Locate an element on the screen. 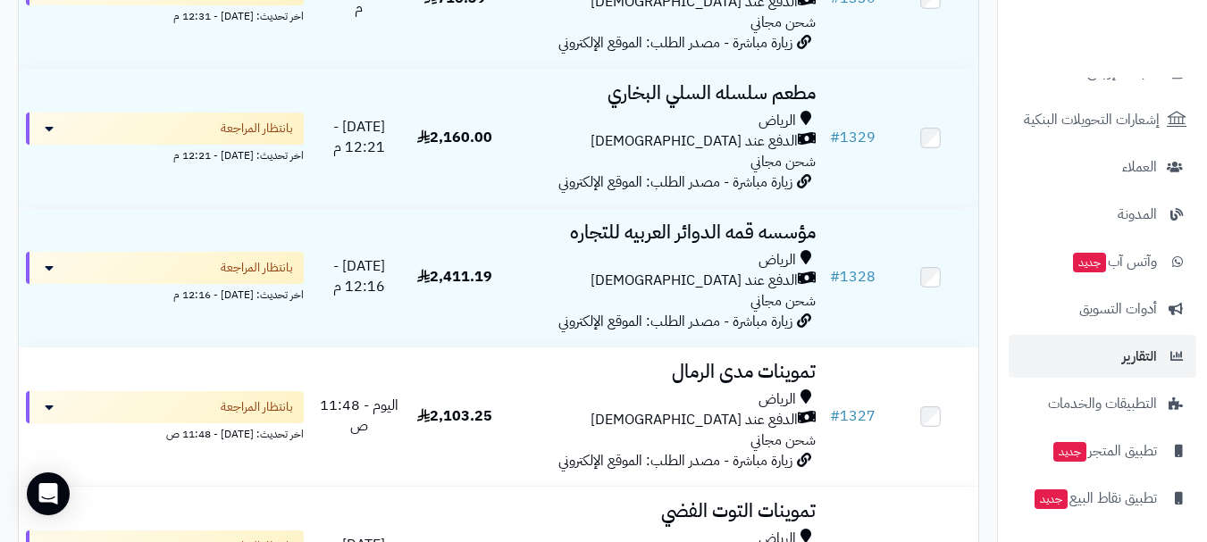  a: المدونة is located at coordinates (1102, 214).